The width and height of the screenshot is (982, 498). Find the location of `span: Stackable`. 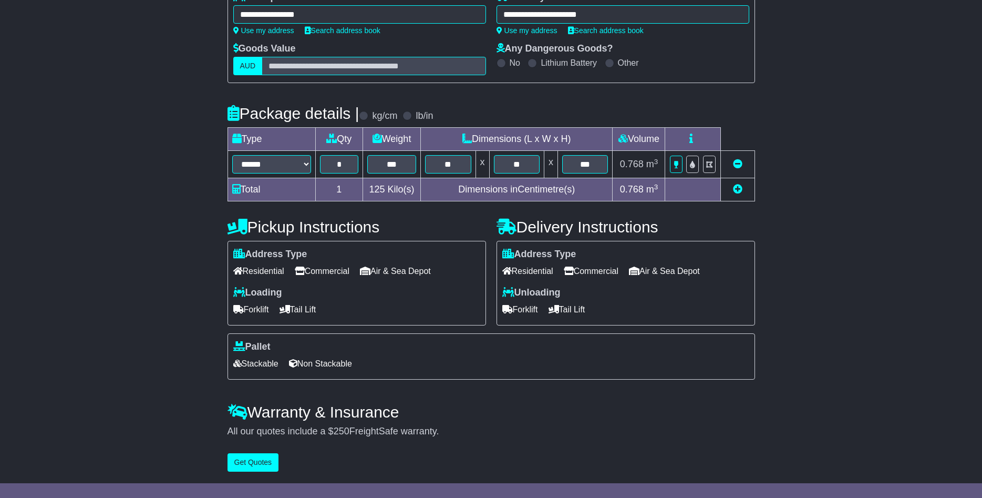

span: Stackable is located at coordinates (256, 363).